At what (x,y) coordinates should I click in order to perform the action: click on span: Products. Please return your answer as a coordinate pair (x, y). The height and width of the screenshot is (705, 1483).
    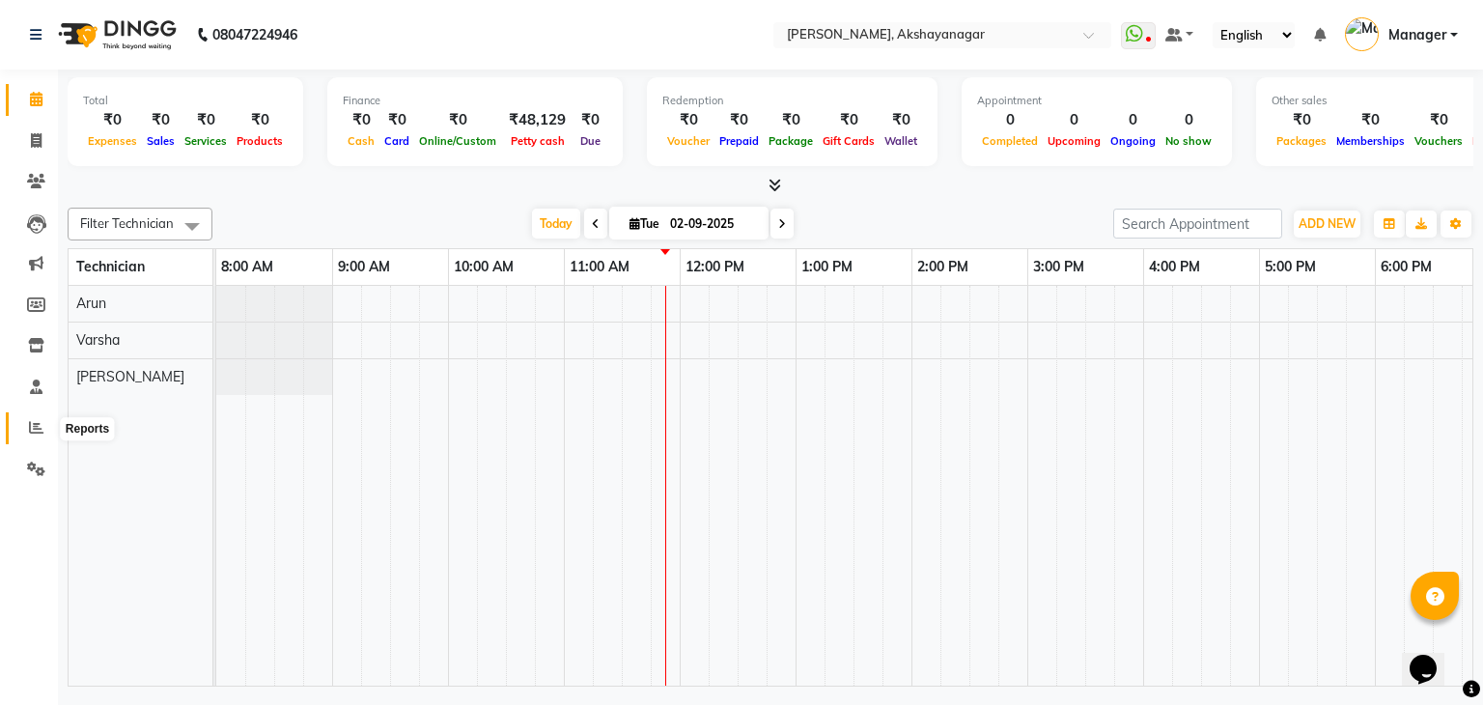
    Looking at the image, I should click on (260, 141).